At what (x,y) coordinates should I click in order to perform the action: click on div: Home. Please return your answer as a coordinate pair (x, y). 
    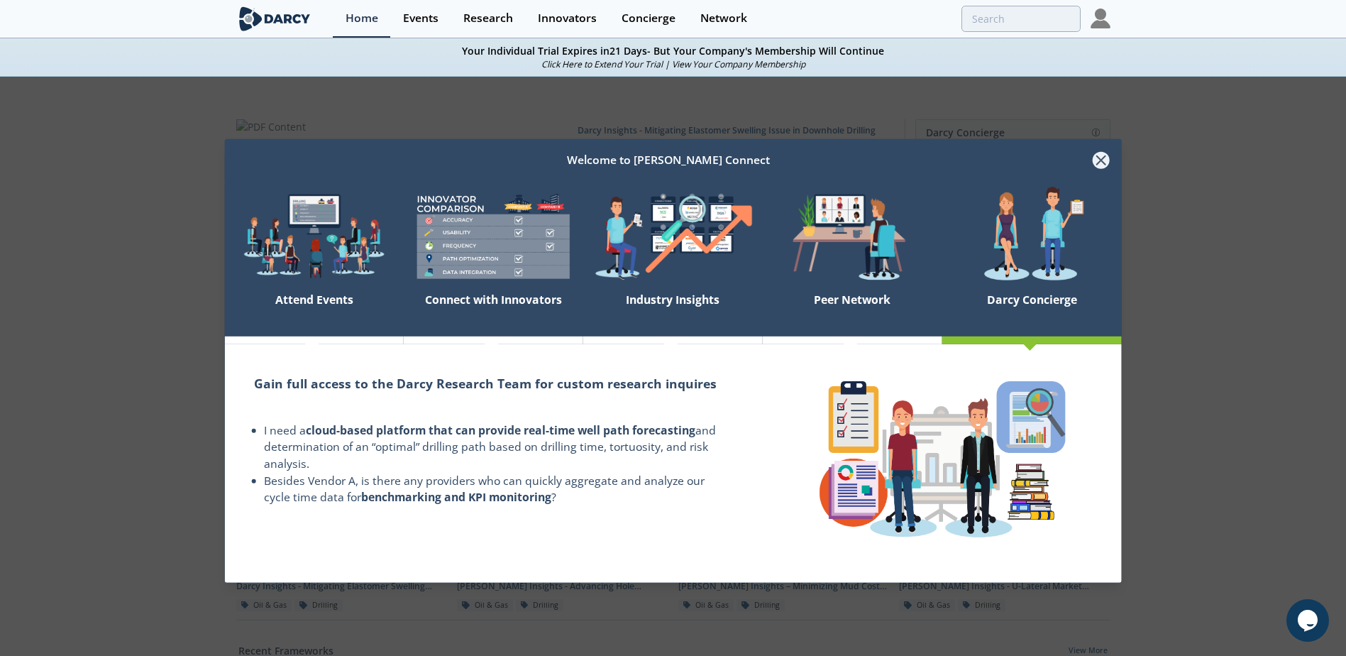
    Looking at the image, I should click on (362, 18).